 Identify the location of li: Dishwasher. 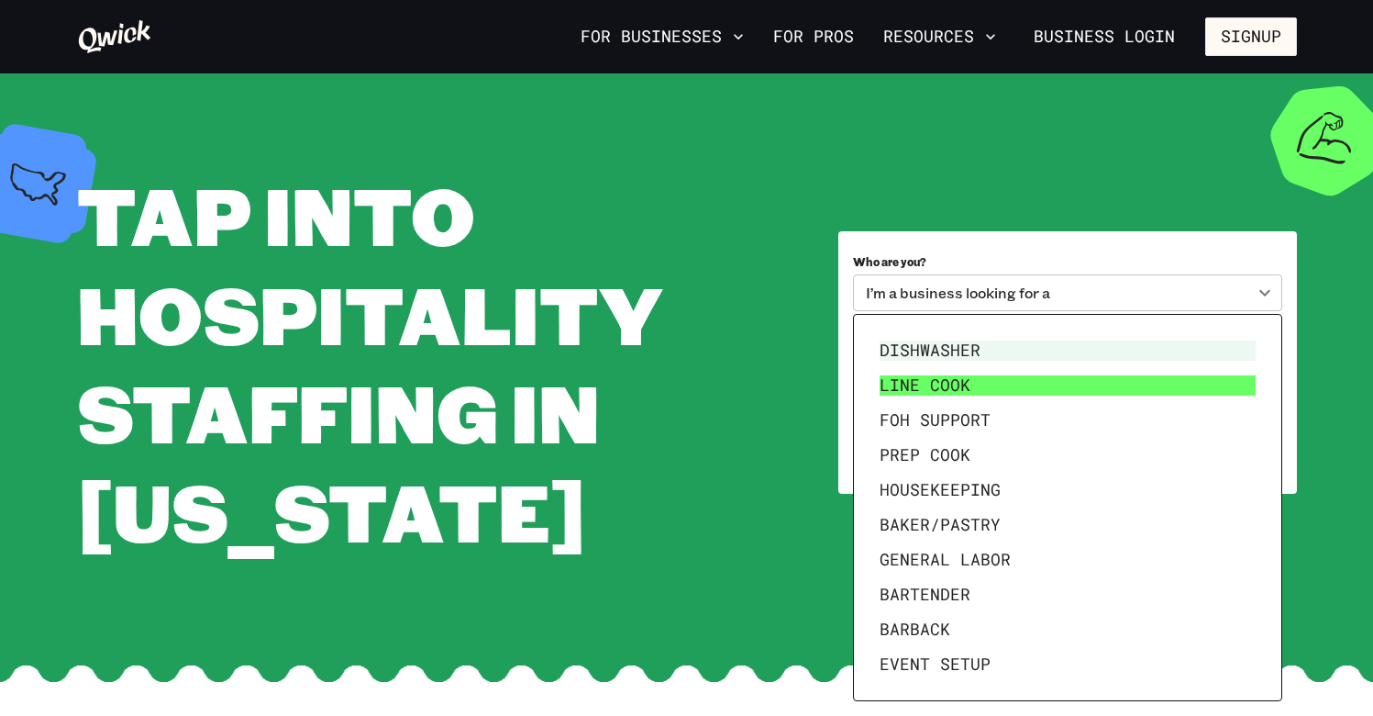
(1068, 350).